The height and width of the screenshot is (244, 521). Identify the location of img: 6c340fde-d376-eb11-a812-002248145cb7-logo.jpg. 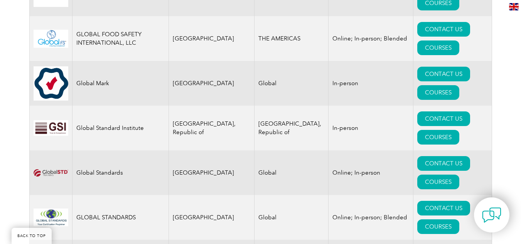
(51, 39).